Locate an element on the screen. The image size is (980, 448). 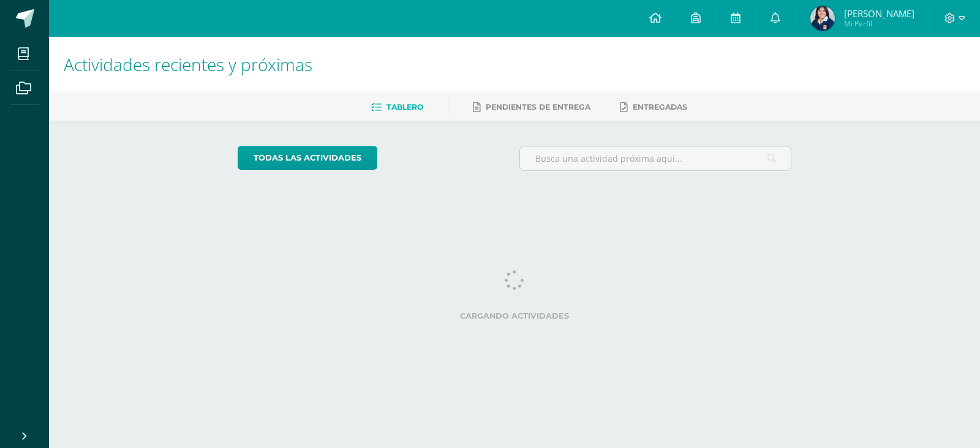
a: Pendientes de entrega is located at coordinates (532, 107).